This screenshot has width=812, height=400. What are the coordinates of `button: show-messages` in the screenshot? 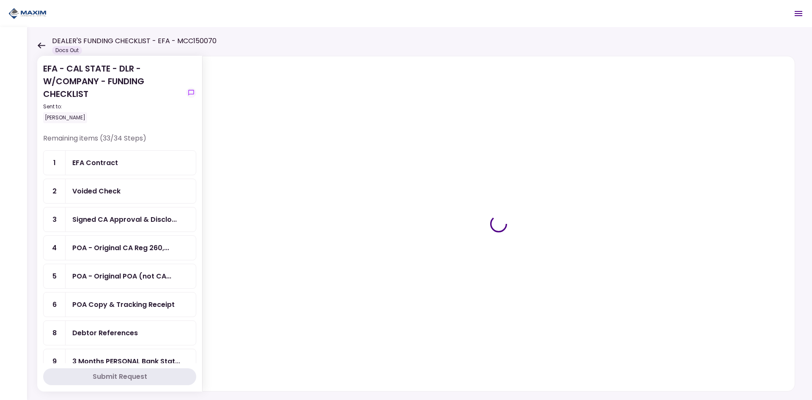 It's located at (191, 93).